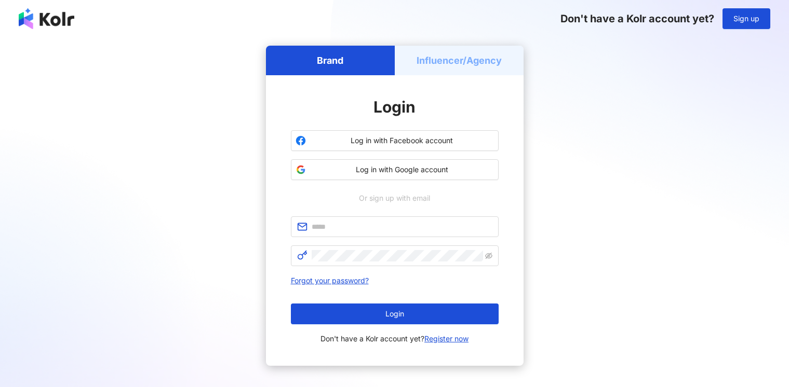 The height and width of the screenshot is (387, 789). Describe the element at coordinates (395, 170) in the screenshot. I see `button: Log in with Google account` at that location.